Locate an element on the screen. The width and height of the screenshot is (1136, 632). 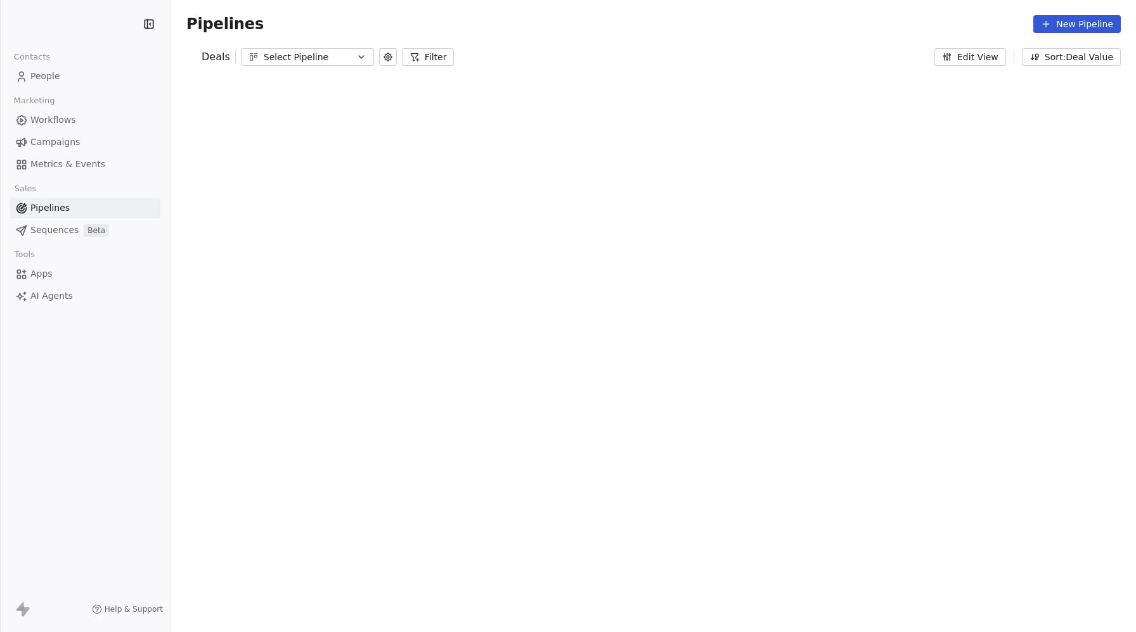
a: SequencesBeta is located at coordinates (85, 230).